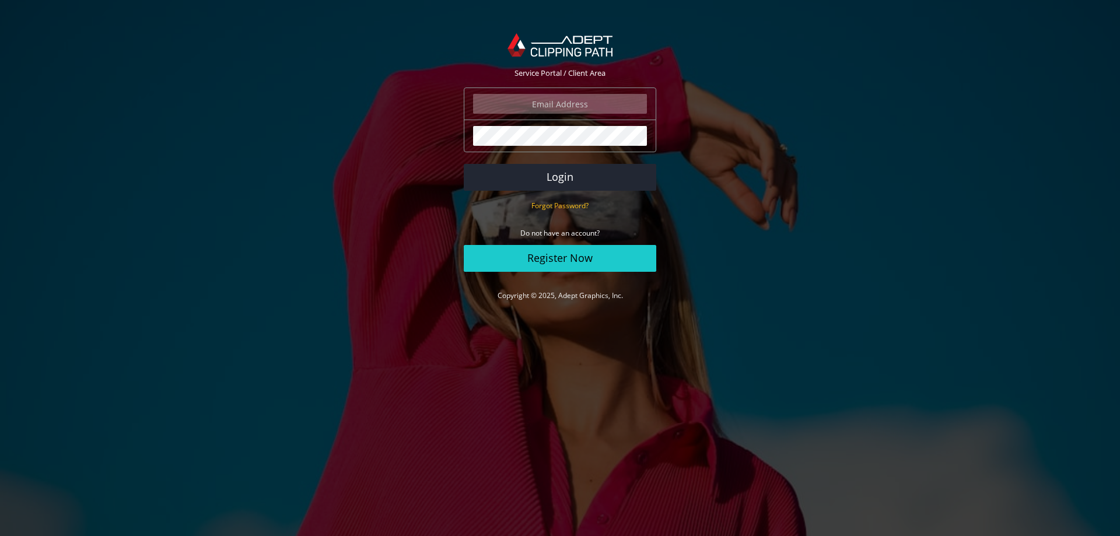 The width and height of the screenshot is (1120, 536). I want to click on img: Adept Graphics, so click(560, 45).